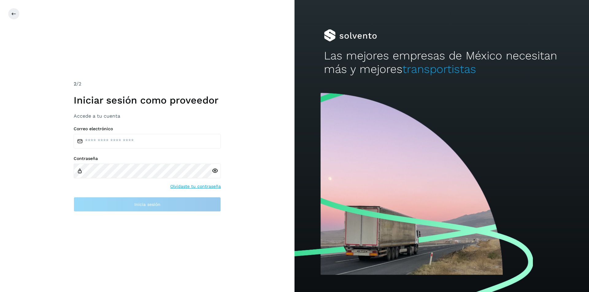 The height and width of the screenshot is (292, 589). I want to click on h3: Accede a tu cuenta, so click(147, 116).